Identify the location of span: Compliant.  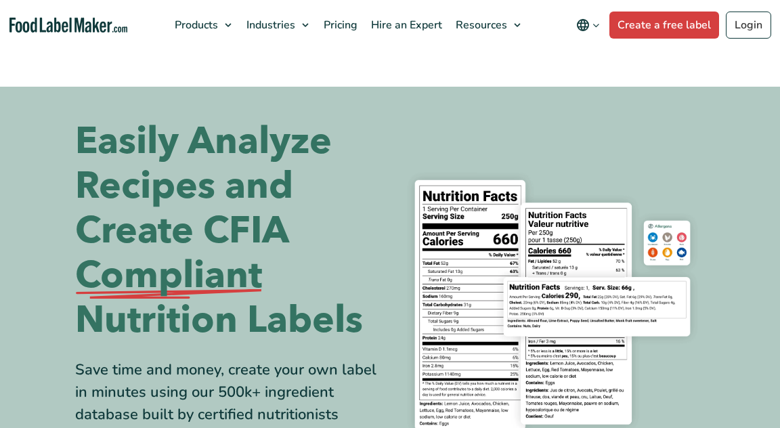
(169, 276).